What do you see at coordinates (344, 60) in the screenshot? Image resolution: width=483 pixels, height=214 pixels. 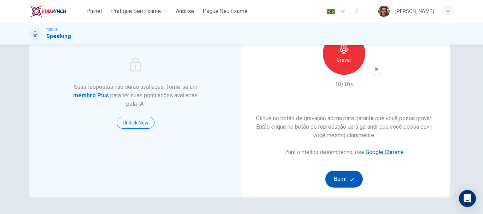 I see `h6: Gravar` at bounding box center [344, 60].